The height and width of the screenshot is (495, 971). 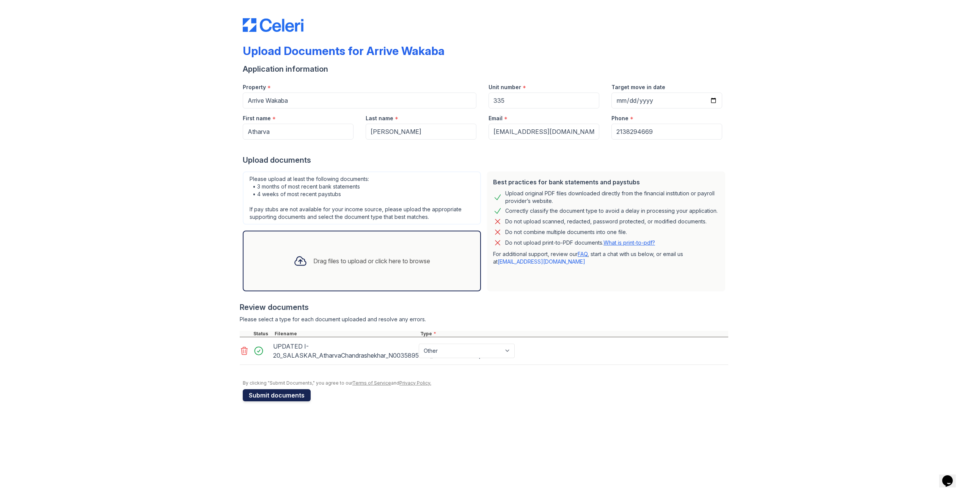 I want to click on div: Best practices for bank statements and paystubs, so click(x=606, y=182).